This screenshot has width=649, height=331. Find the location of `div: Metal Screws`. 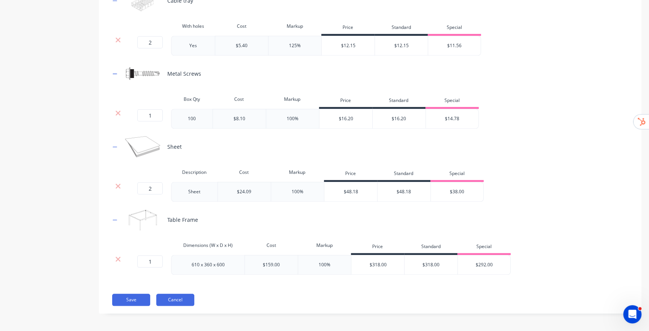

div: Metal Screws is located at coordinates (184, 73).